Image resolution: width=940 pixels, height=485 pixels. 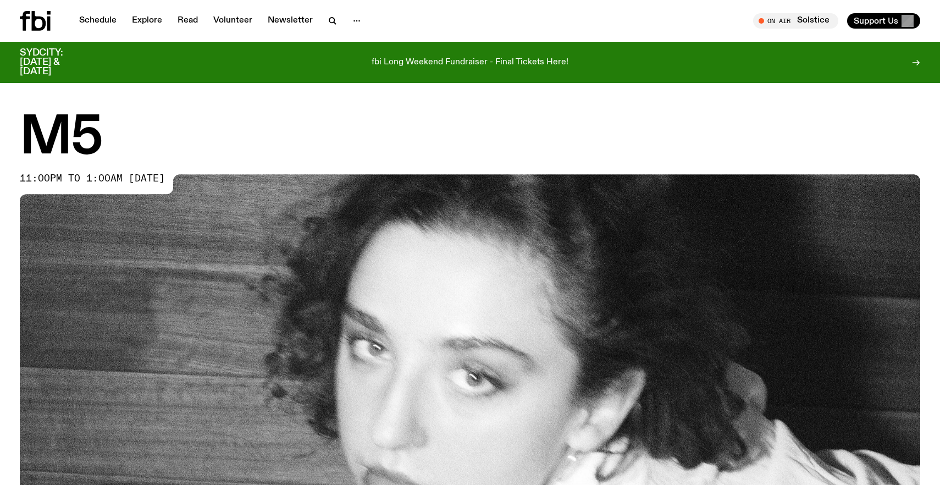 I want to click on a: Newsletter, so click(x=290, y=21).